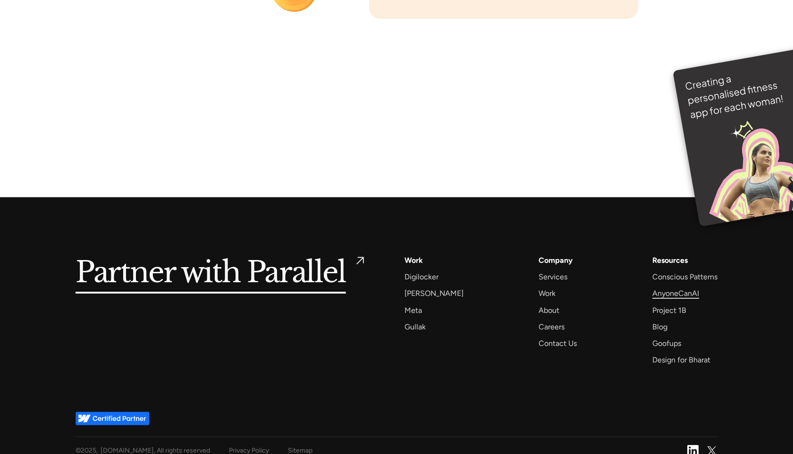 The width and height of the screenshot is (793, 454). I want to click on a: Goofups, so click(667, 343).